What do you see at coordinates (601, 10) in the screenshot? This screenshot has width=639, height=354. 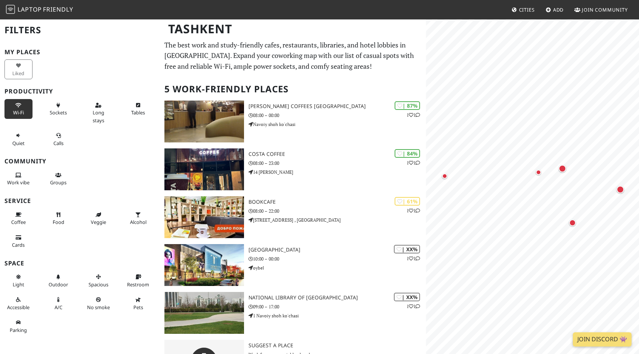 I see `a: Join Community` at bounding box center [601, 10].